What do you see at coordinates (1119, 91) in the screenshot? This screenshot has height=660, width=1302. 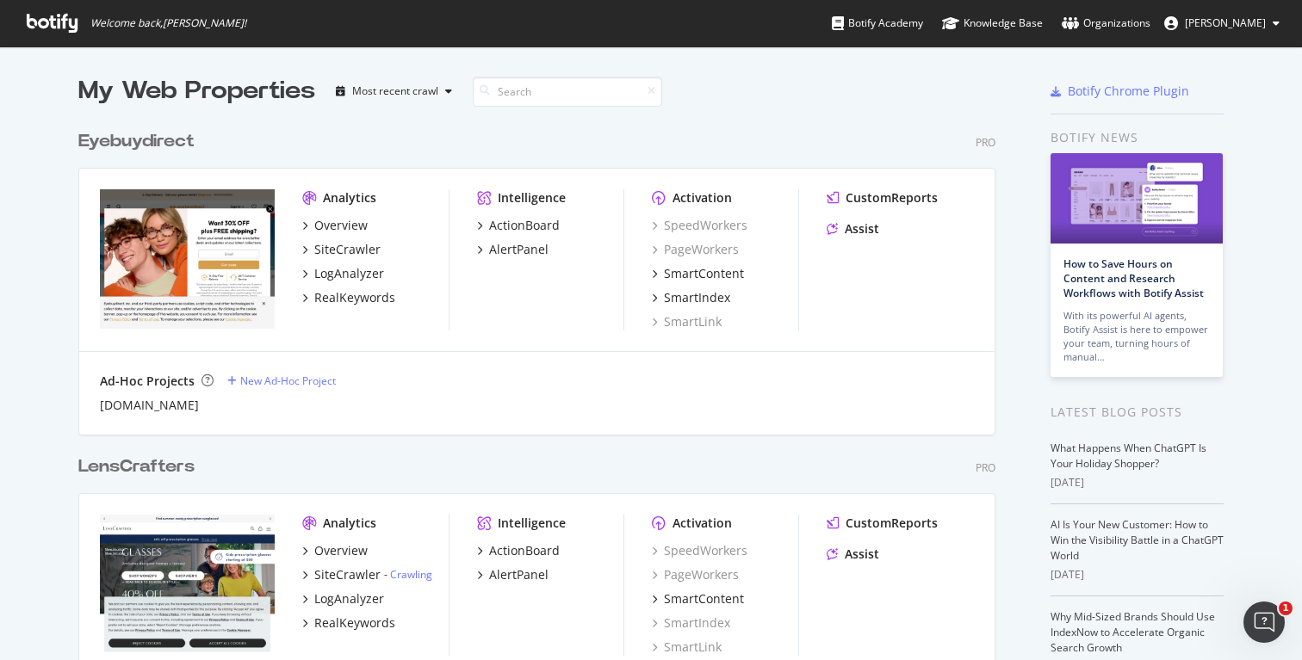 I see `a: Botify Chrome Plugin` at bounding box center [1119, 91].